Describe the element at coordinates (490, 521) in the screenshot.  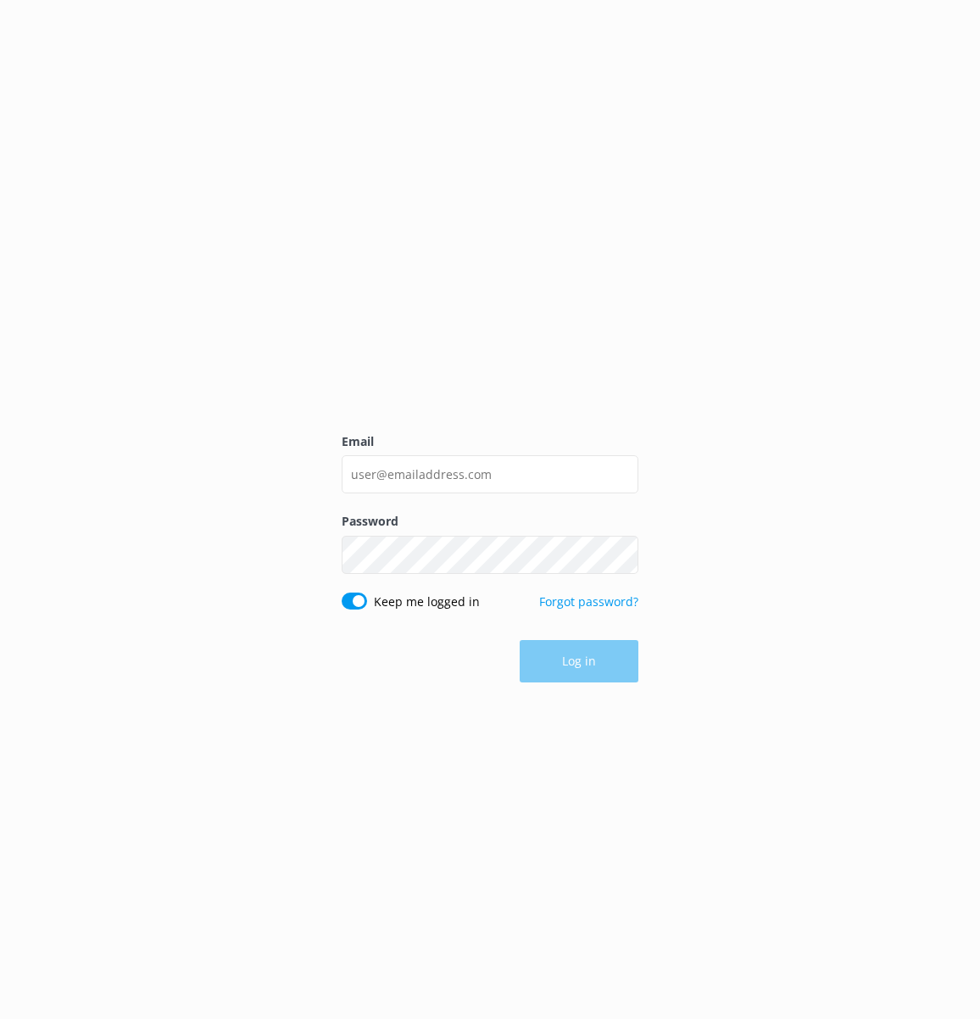
I see `label: Password` at that location.